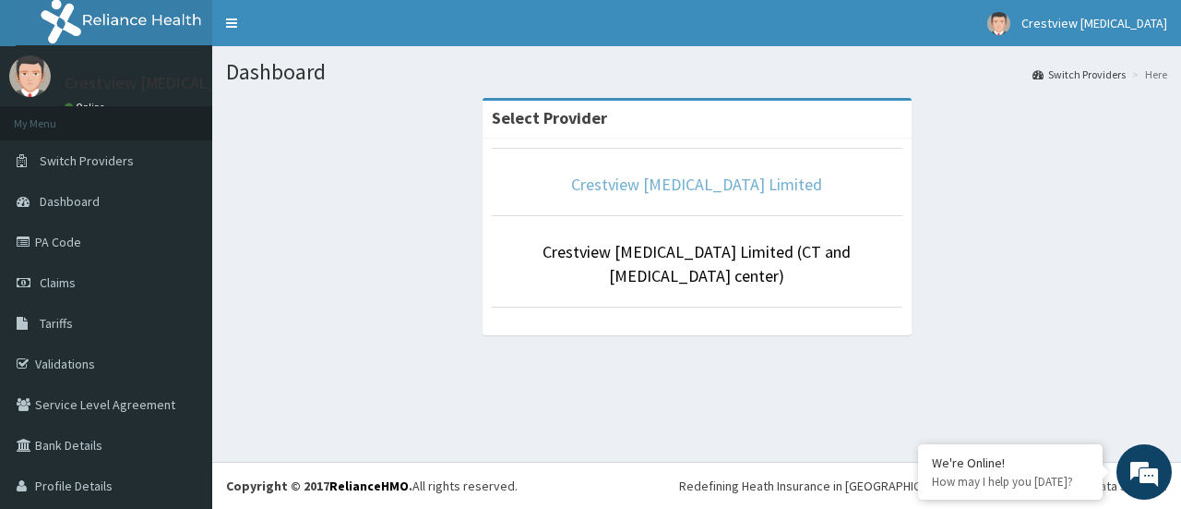  What do you see at coordinates (56, 323) in the screenshot?
I see `span: Tariffs` at bounding box center [56, 323].